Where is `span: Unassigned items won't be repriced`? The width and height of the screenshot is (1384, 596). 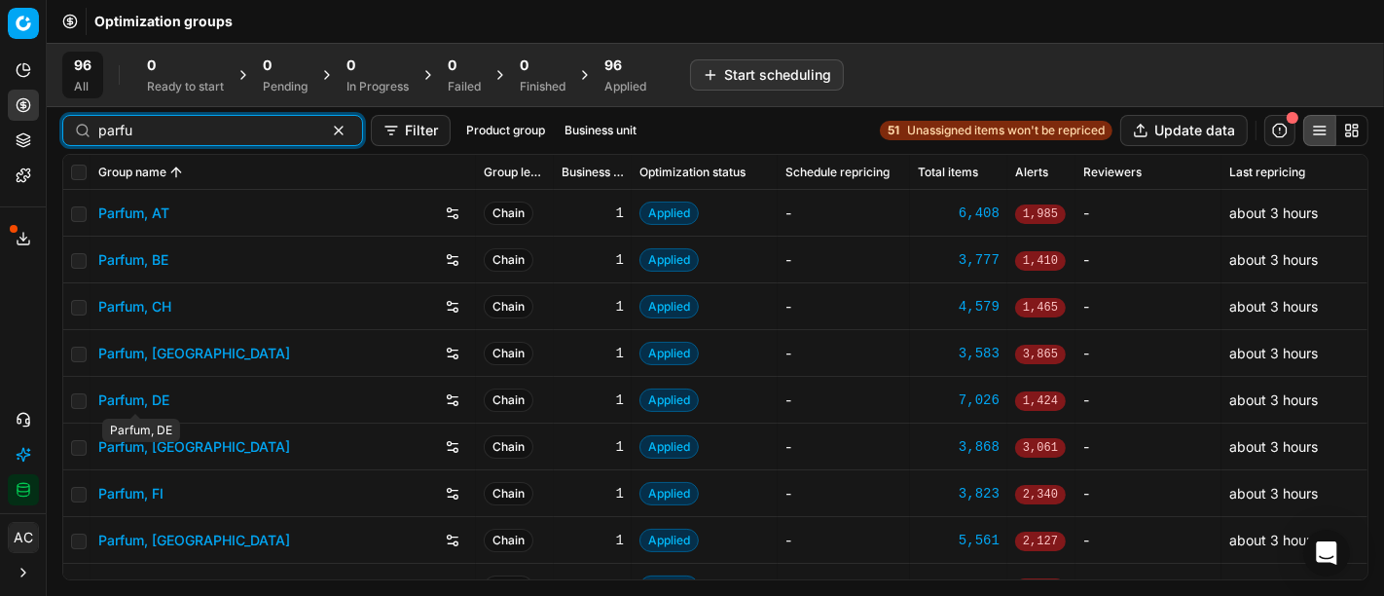 span: Unassigned items won't be repriced is located at coordinates (1006, 130).